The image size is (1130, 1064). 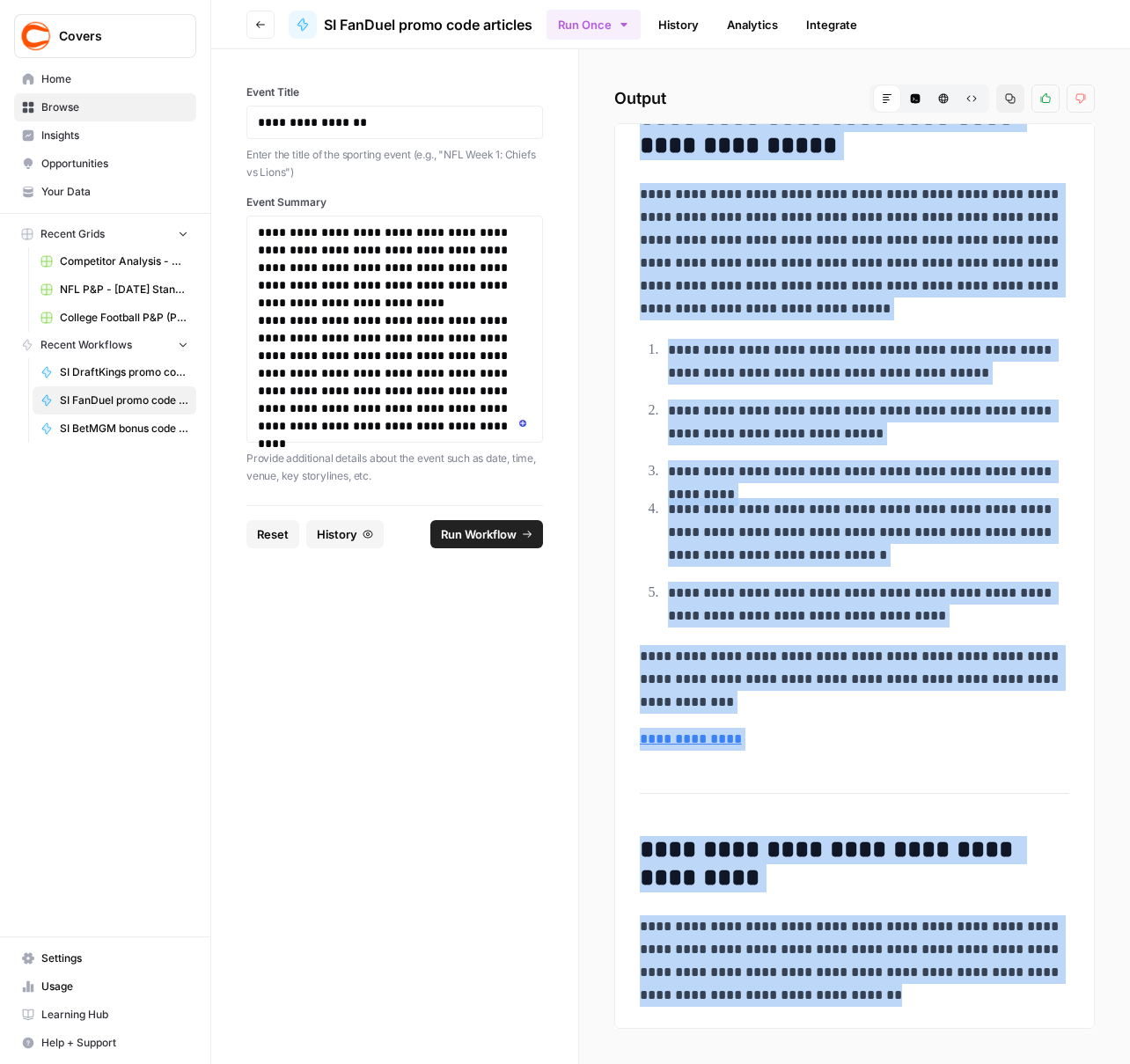 I want to click on span: Help + Support, so click(x=115, y=1043).